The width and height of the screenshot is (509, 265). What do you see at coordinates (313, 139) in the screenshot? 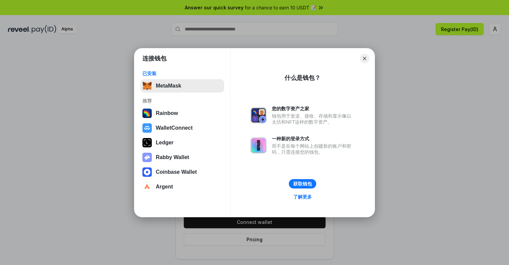
I see `div: 一种新的登录方式` at bounding box center [313, 139].